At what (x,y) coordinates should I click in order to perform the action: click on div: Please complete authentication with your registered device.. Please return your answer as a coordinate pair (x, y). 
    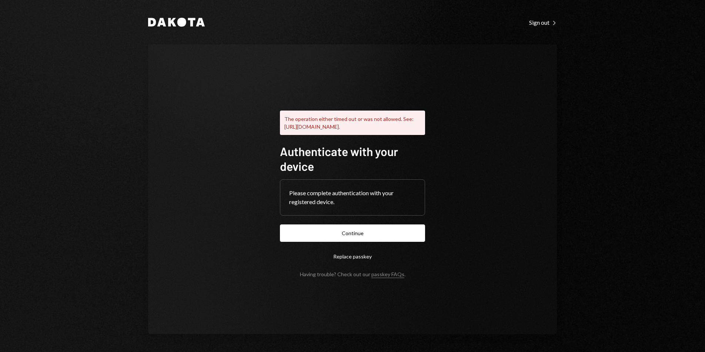
    Looking at the image, I should click on (352, 198).